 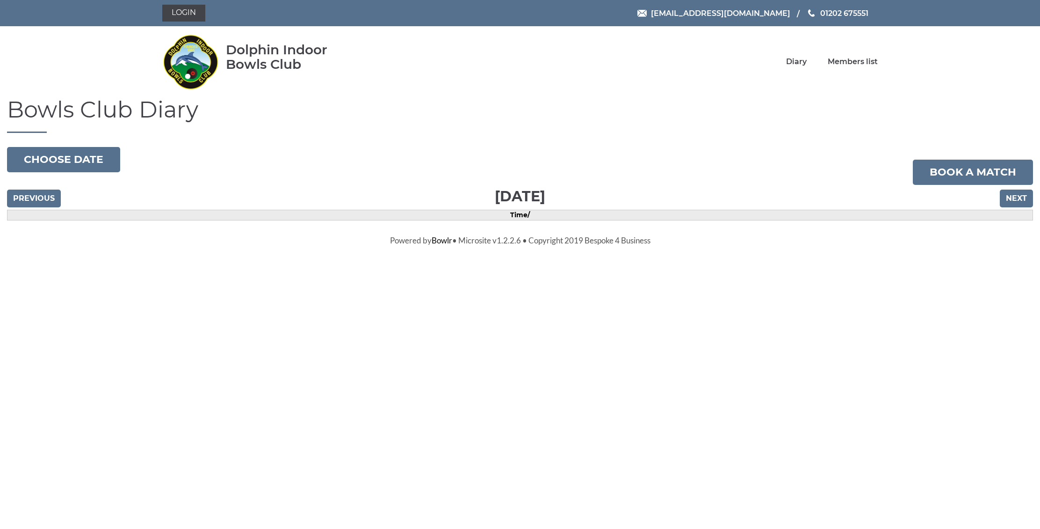 I want to click on a: Book a match, so click(x=973, y=172).